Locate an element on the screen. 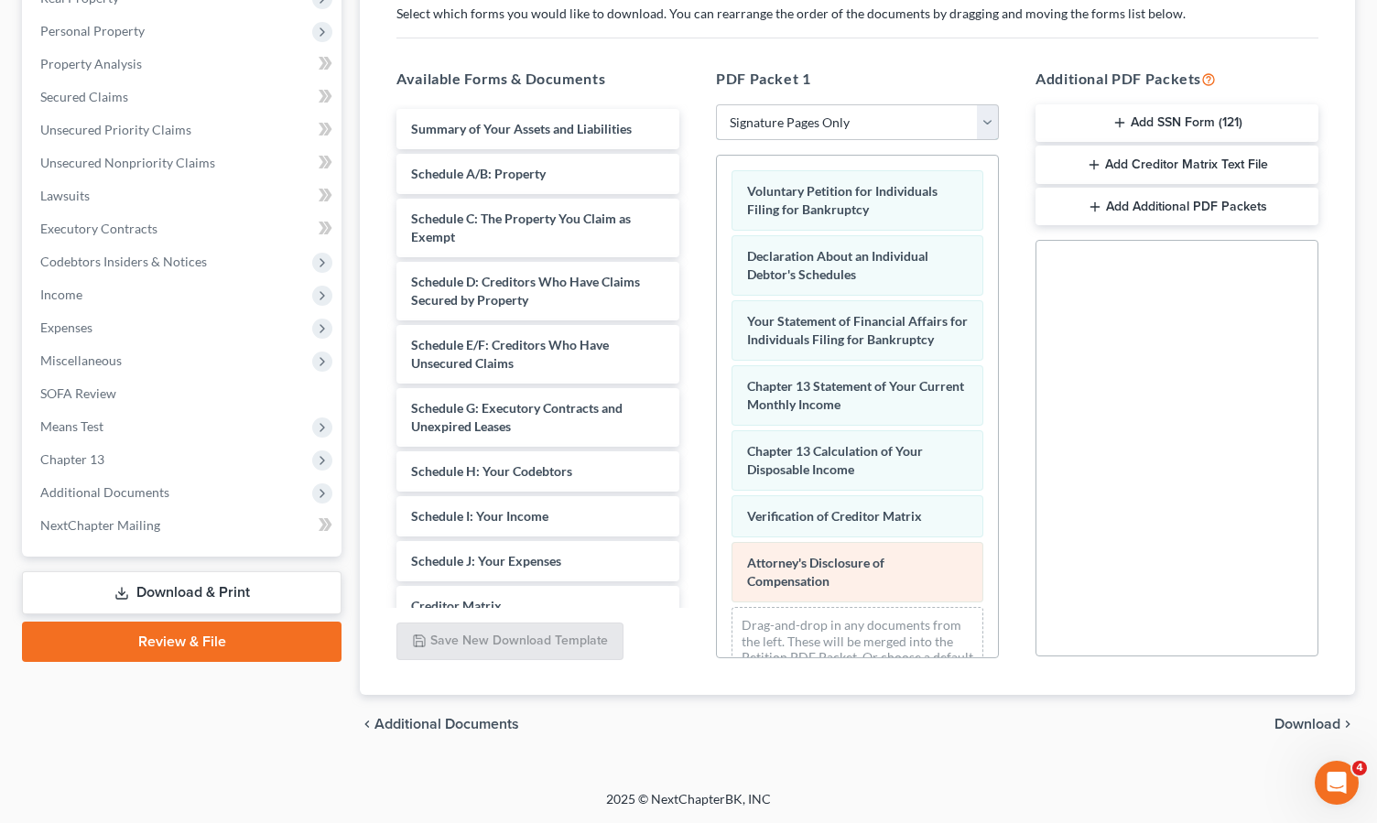 This screenshot has height=823, width=1377. h5: PDF Packet 1 is located at coordinates (857, 79).